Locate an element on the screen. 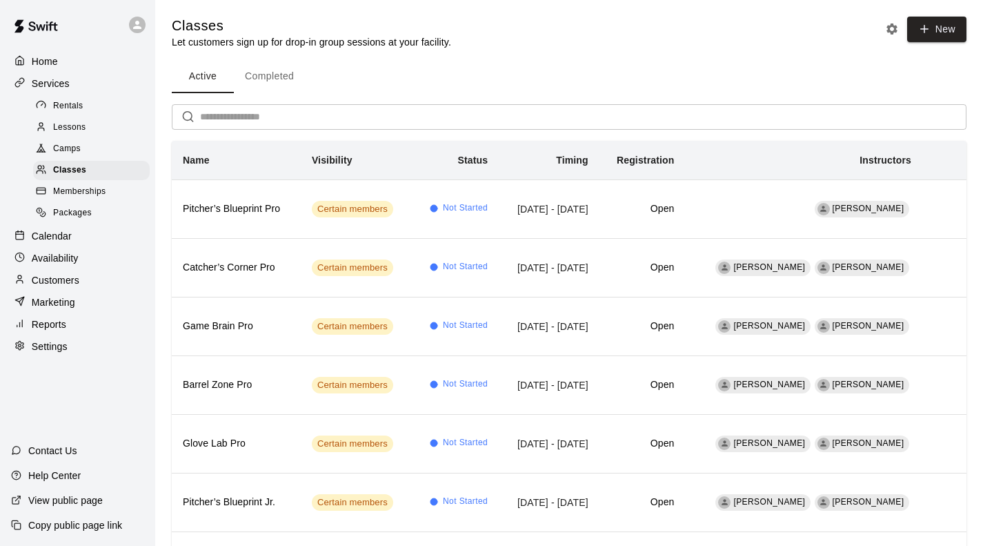 The image size is (983, 546). b: Status is located at coordinates (473, 160).